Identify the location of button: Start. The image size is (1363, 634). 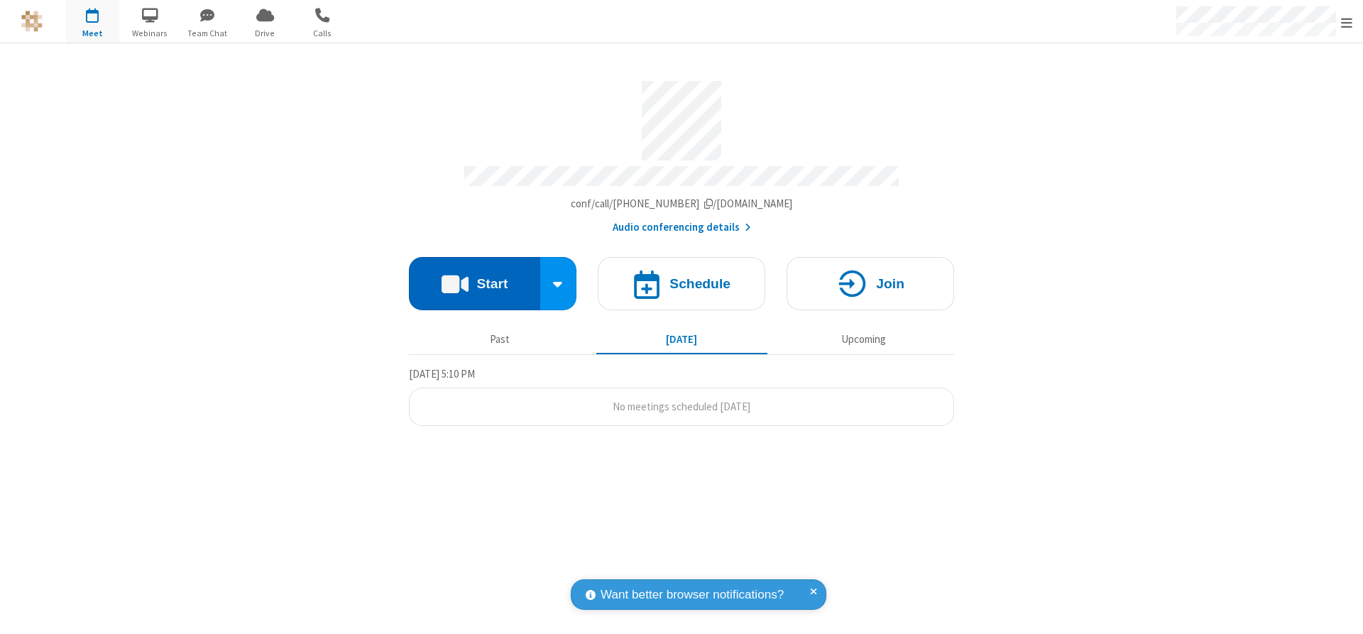
(474, 283).